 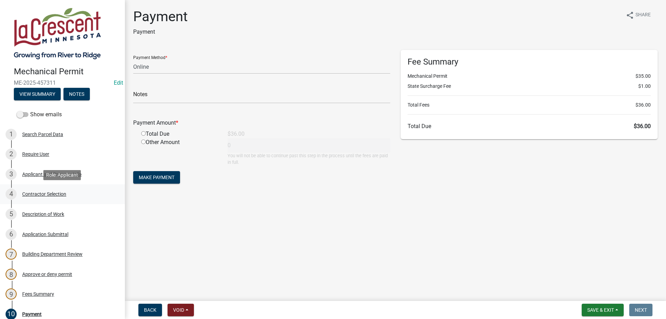 I want to click on button: Save & Exit, so click(x=603, y=310).